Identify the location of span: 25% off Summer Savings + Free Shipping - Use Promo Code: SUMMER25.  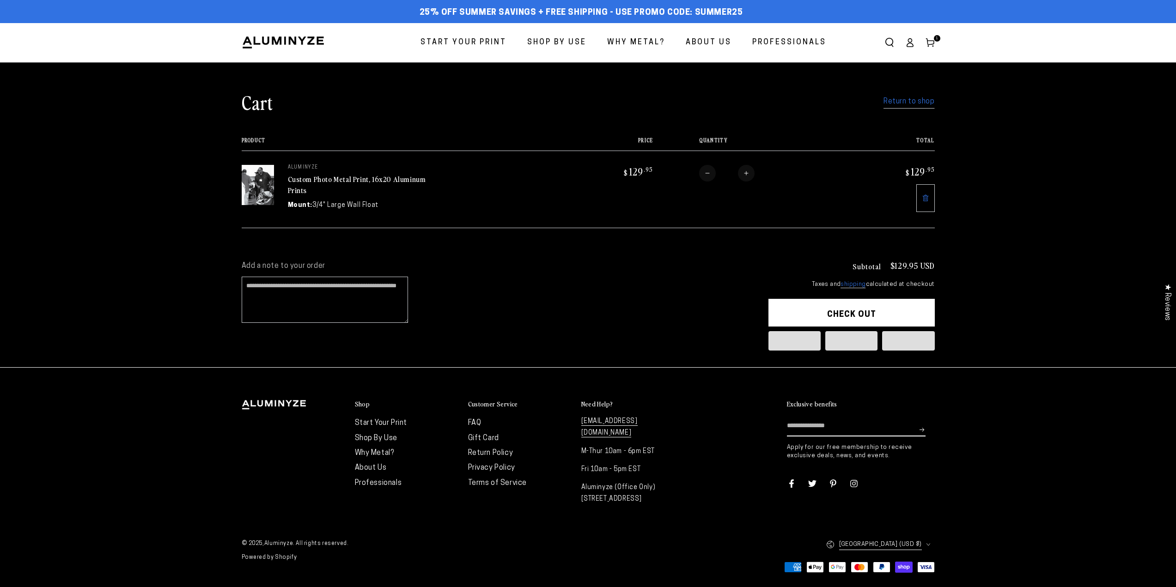
(581, 13).